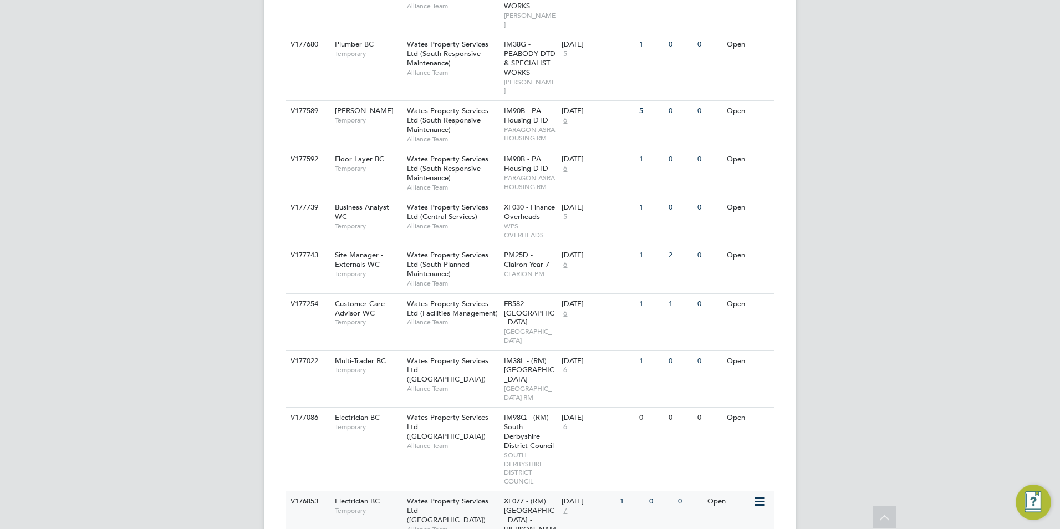 This screenshot has height=529, width=1060. Describe the element at coordinates (360, 308) in the screenshot. I see `span: Customer Care Advisor WC` at that location.